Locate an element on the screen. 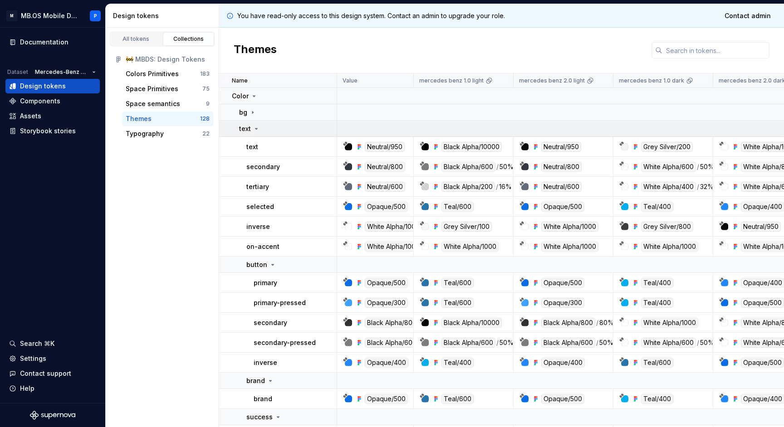 The height and width of the screenshot is (427, 784). p: mercedes benz 2.0 light is located at coordinates (552, 81).